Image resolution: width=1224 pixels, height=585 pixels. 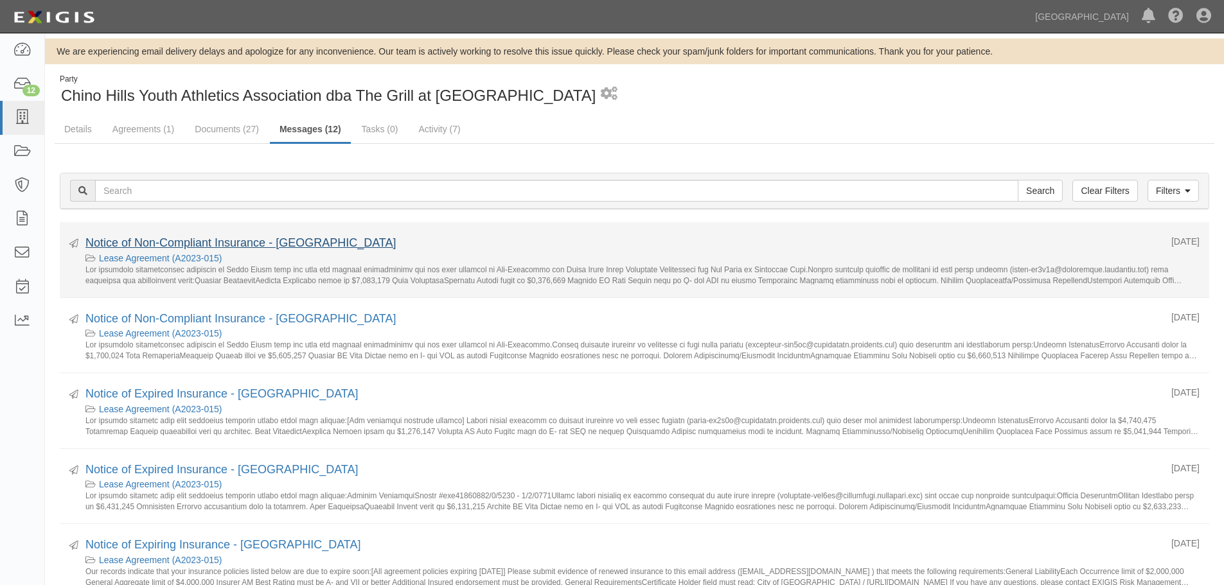 What do you see at coordinates (439, 129) in the screenshot?
I see `a: Activity (7)` at bounding box center [439, 129].